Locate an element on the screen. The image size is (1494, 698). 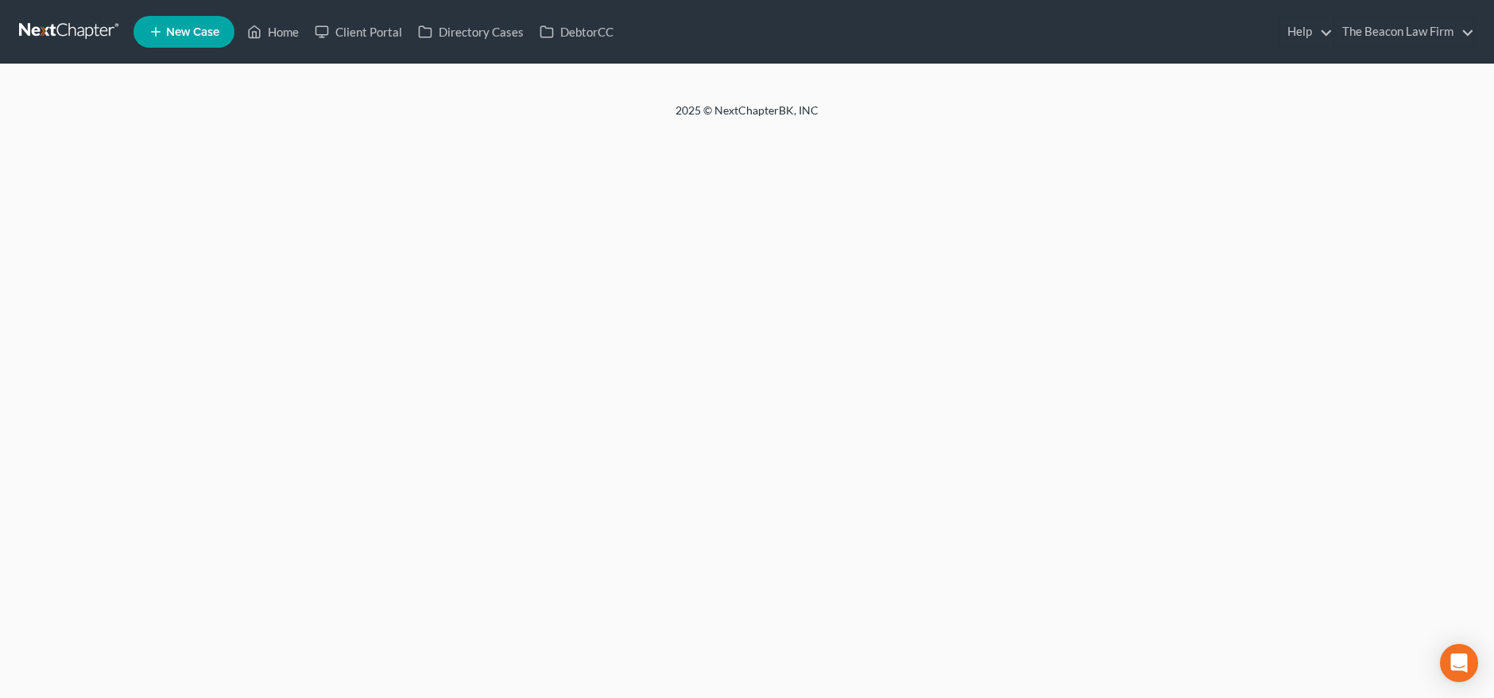
new-legal-case-button: New Case is located at coordinates (184, 32).